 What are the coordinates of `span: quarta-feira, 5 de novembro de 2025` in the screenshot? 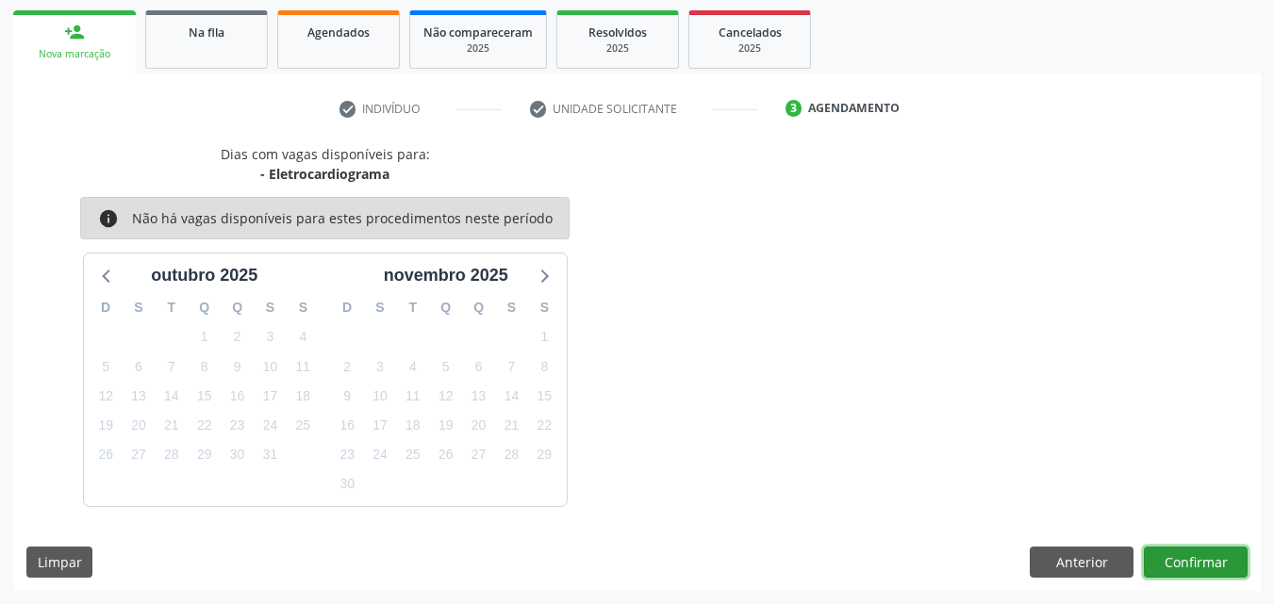 It's located at (446, 367).